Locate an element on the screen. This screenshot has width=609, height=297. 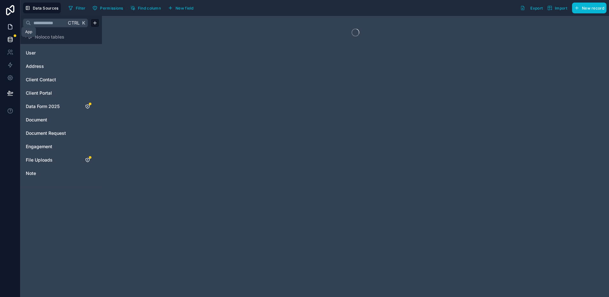
span: User is located at coordinates (31, 53).